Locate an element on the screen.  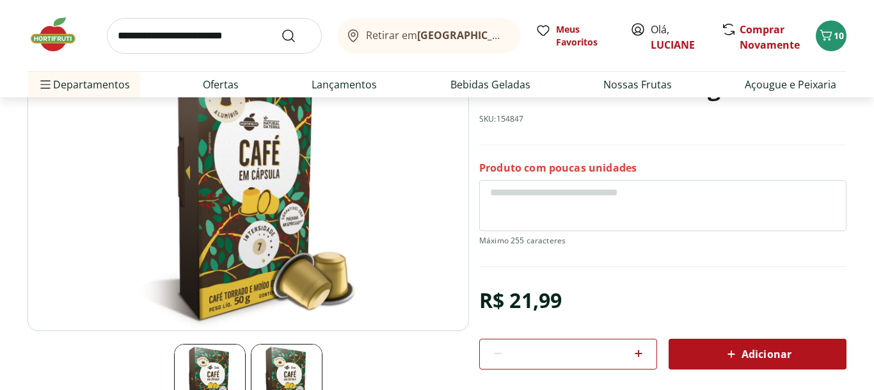
a: Comprar Novamente is located at coordinates (770, 37).